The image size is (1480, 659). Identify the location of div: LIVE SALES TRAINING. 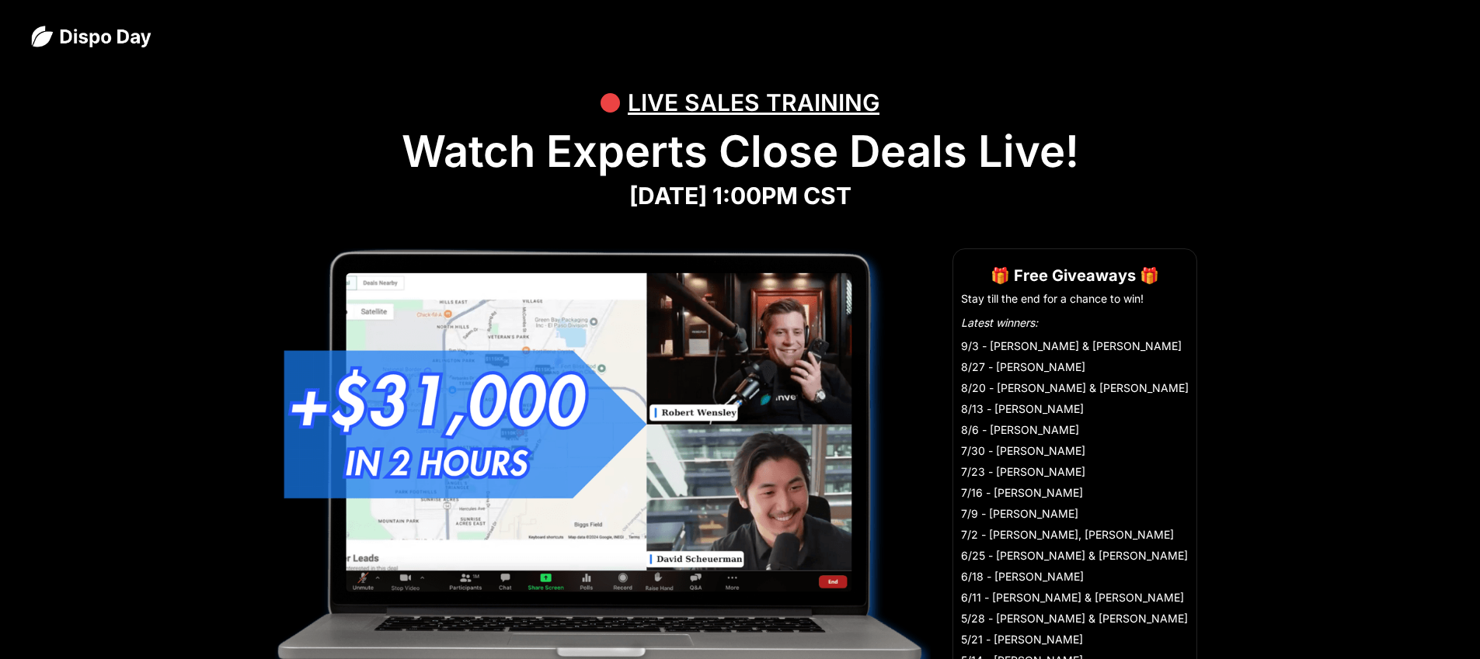
(753, 103).